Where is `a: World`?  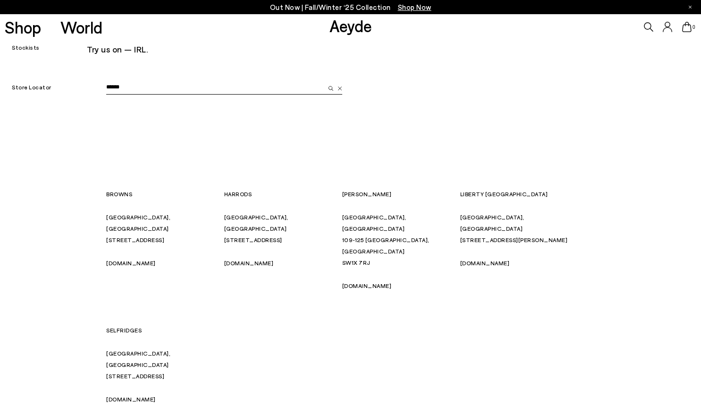
a: World is located at coordinates (81, 27).